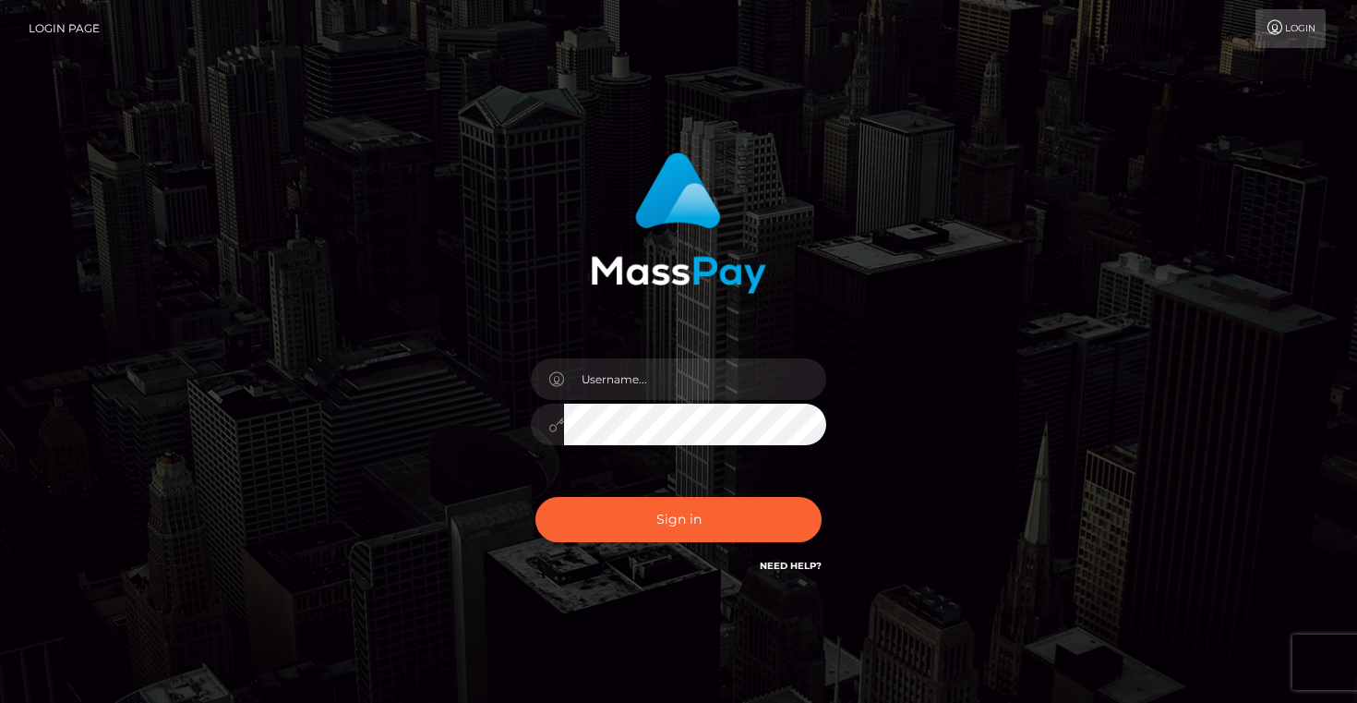  I want to click on button: Sign in, so click(679, 519).